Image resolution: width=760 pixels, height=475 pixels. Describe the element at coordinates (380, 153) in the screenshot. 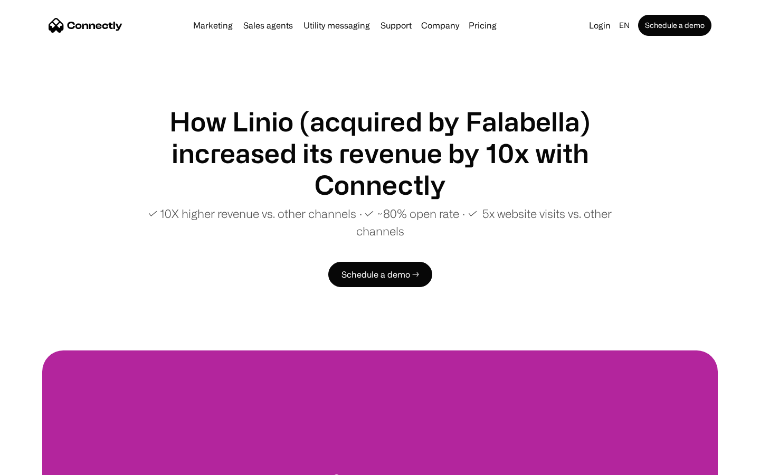

I see `h1: How Linio (acquired by Falabella) increased its revenue by 10x with Connectly` at that location.